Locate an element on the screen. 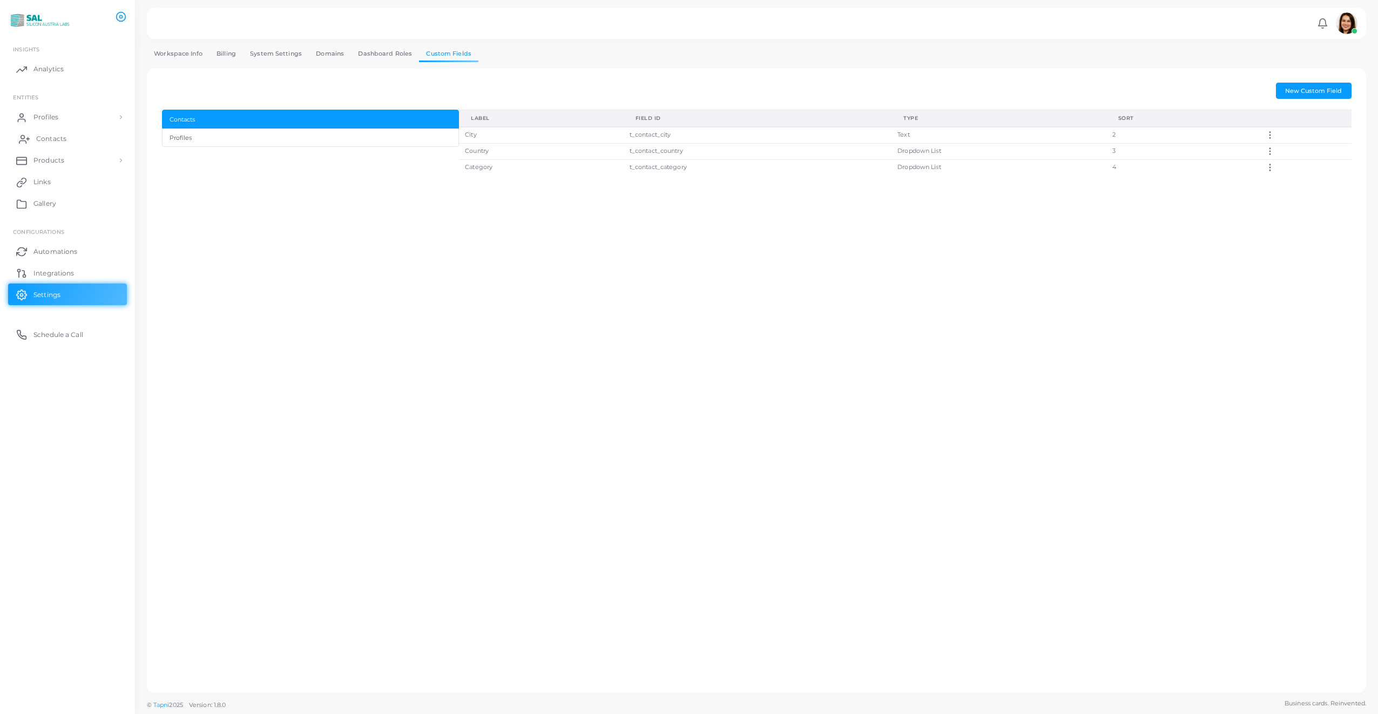 The height and width of the screenshot is (714, 1378). img: logo is located at coordinates (39, 20).